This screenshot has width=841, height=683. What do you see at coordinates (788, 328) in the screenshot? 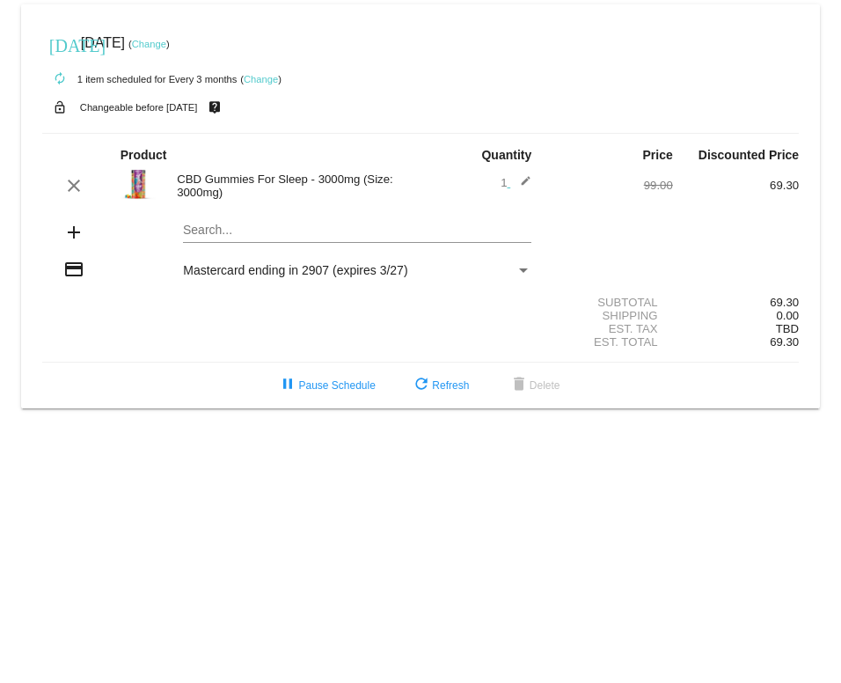
I see `span: TBD` at bounding box center [788, 328].